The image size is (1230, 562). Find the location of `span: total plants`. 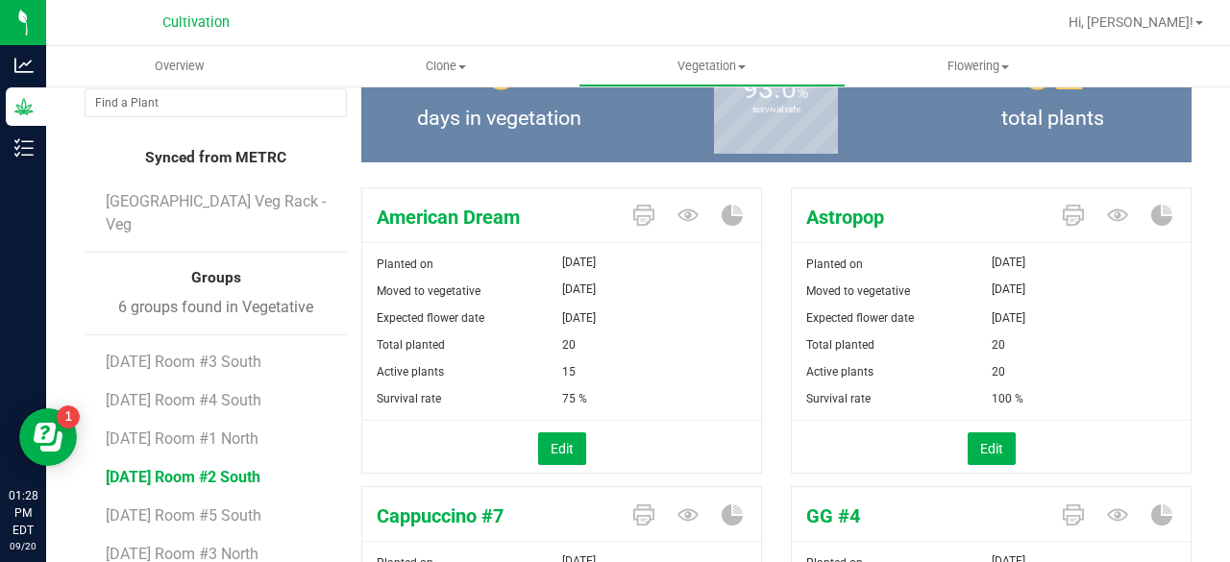

span: total plants is located at coordinates (1053, 118).